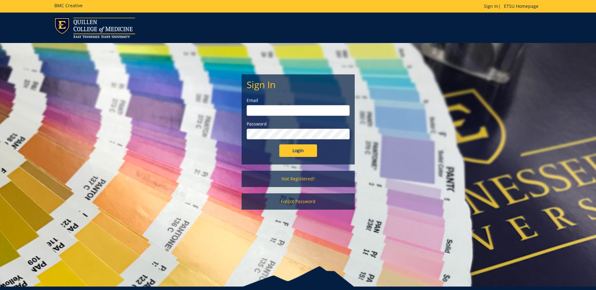 The width and height of the screenshot is (596, 290). Describe the element at coordinates (298, 151) in the screenshot. I see `input: Login` at that location.